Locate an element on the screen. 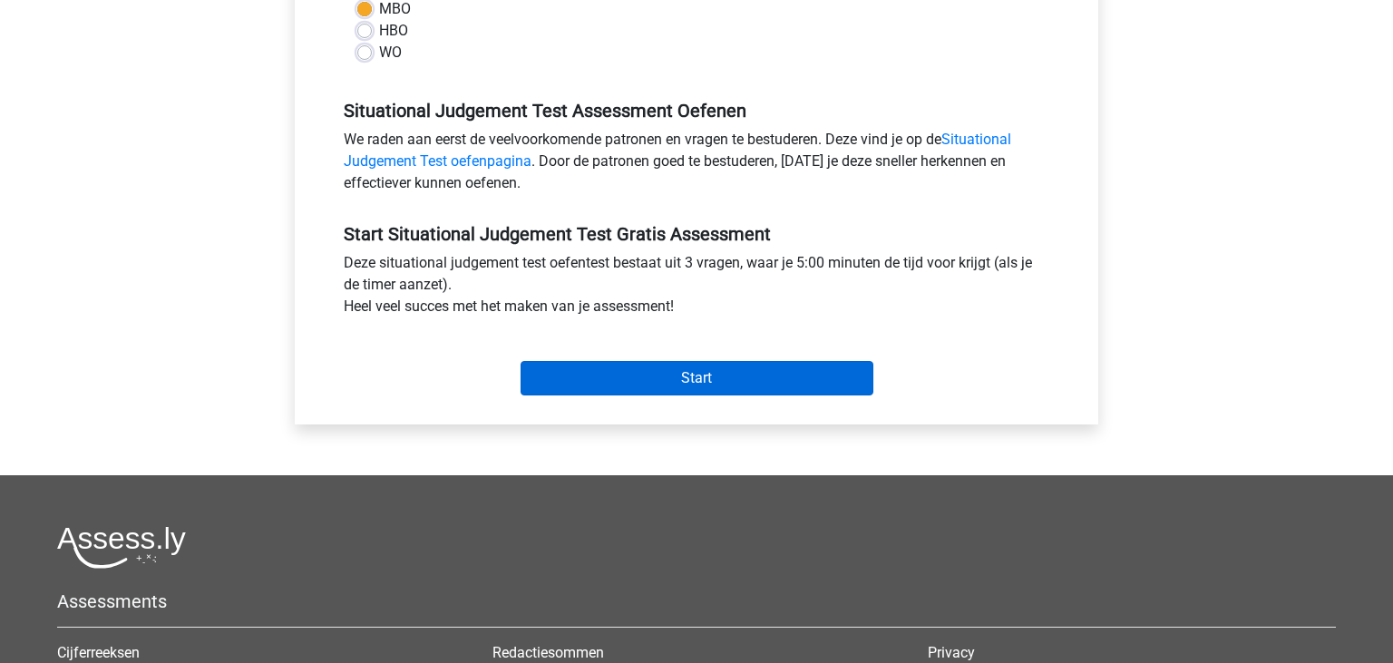 The height and width of the screenshot is (663, 1393). div: We raden aan eerst de veelvoorkomende patronen en vragen te bestuderen. Deze vind je op de . Door... is located at coordinates (697, 165).